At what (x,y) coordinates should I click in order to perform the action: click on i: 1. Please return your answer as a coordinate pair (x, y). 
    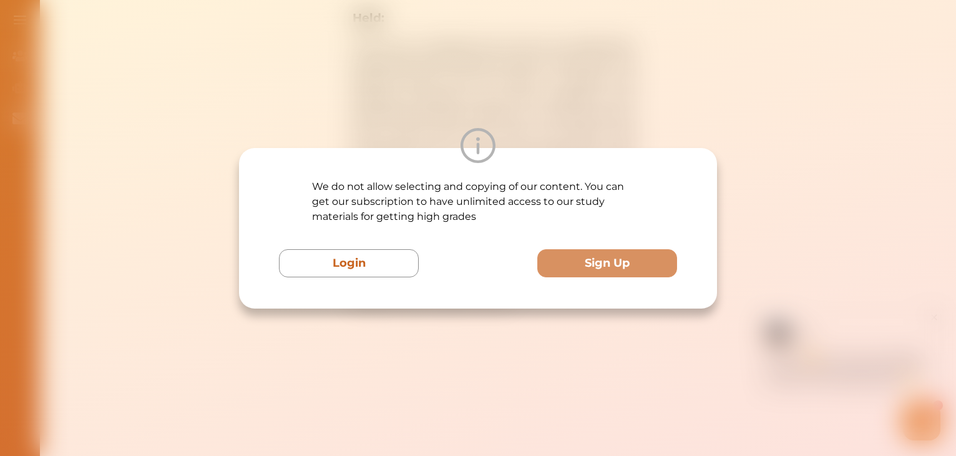
    Looking at the image, I should click on (282, 97).